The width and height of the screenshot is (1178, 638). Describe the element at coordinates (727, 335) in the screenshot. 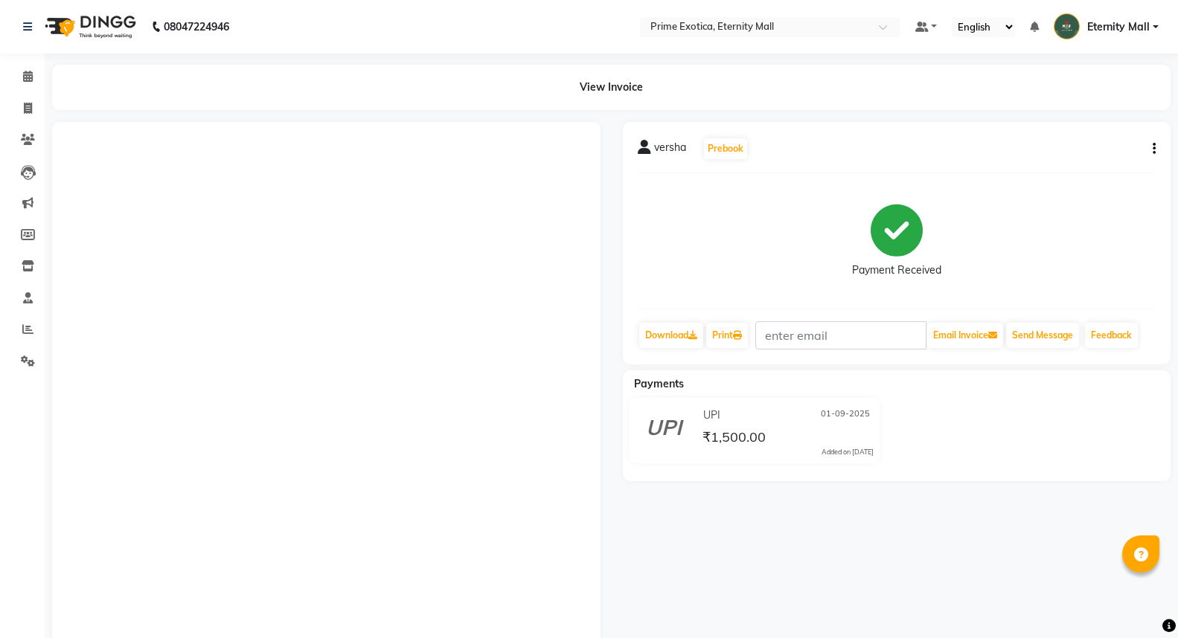

I see `a: Print` at that location.